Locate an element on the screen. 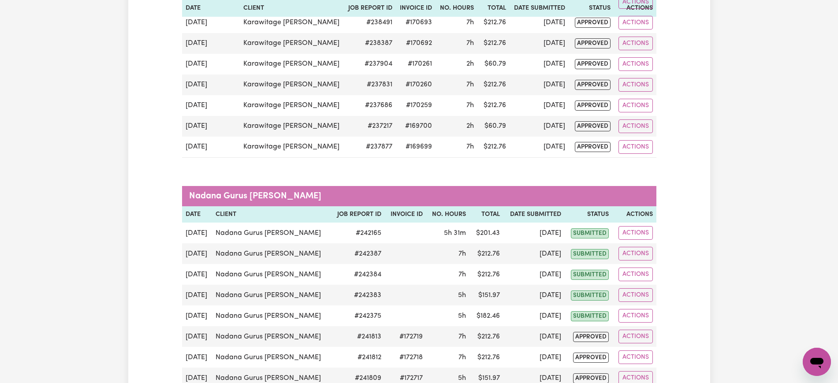 The width and height of the screenshot is (838, 383). td: #170259 is located at coordinates (416, 105).